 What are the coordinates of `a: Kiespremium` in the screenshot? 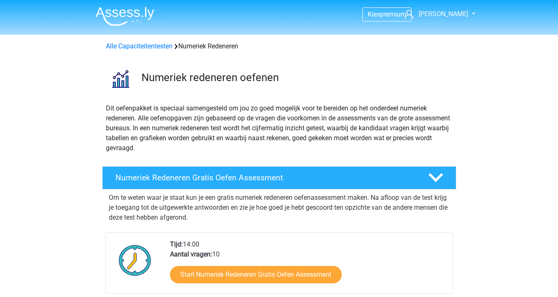 It's located at (387, 14).